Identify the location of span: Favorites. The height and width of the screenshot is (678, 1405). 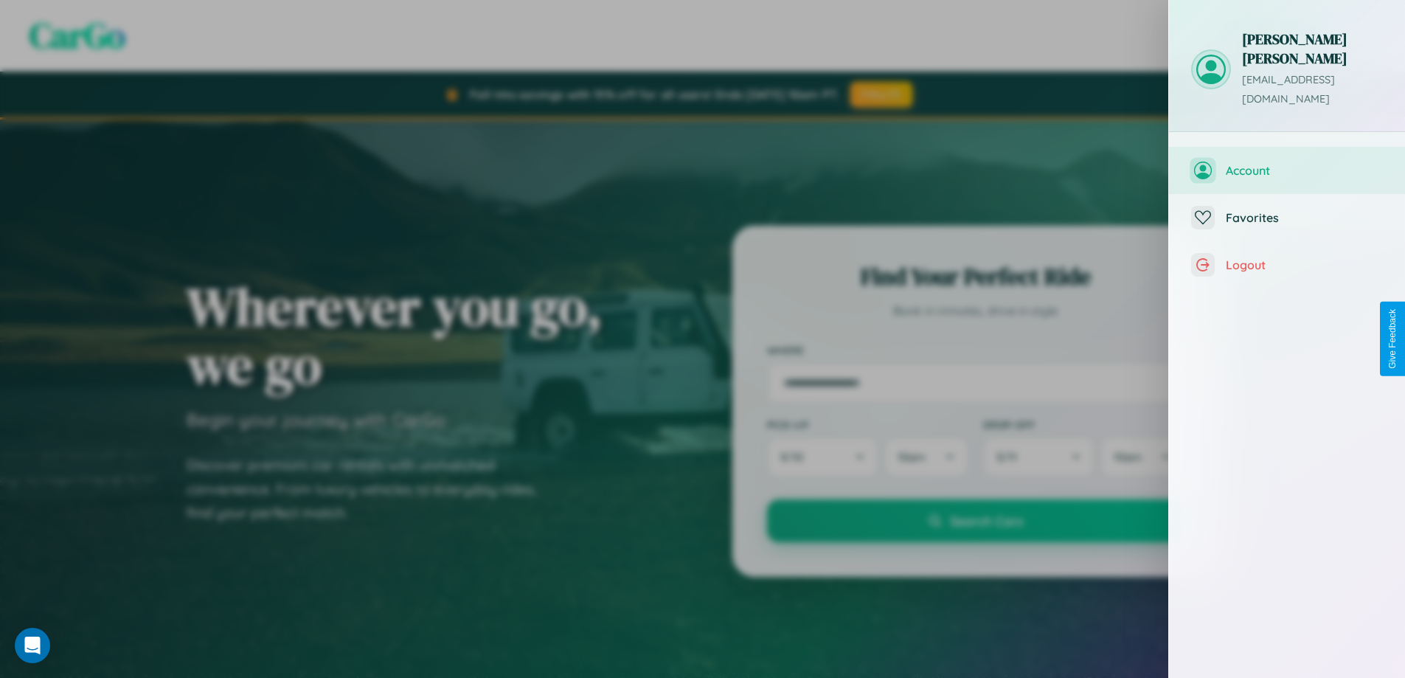
(1304, 218).